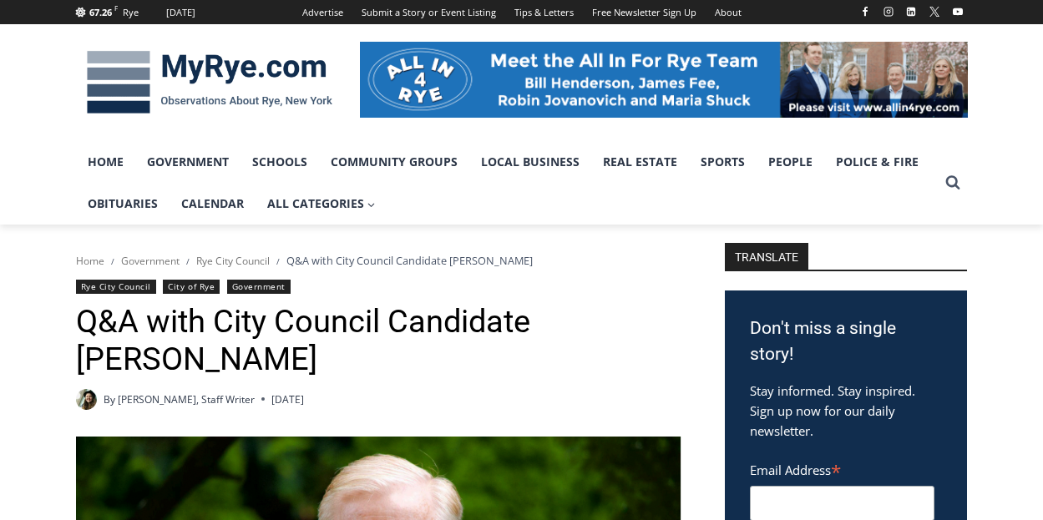  I want to click on span: By, so click(109, 399).